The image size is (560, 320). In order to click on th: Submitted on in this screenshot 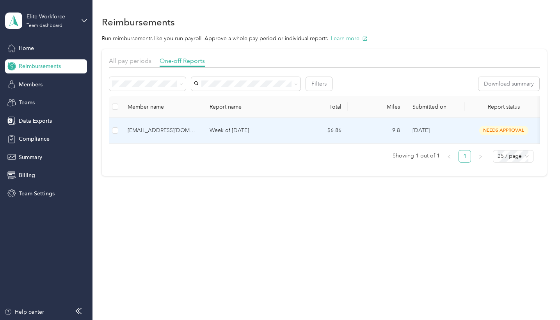, I will do `click(436, 107)`.